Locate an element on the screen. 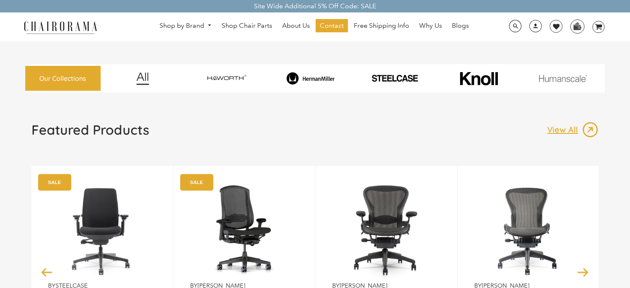  span: Shop Chair Parts is located at coordinates (247, 26).